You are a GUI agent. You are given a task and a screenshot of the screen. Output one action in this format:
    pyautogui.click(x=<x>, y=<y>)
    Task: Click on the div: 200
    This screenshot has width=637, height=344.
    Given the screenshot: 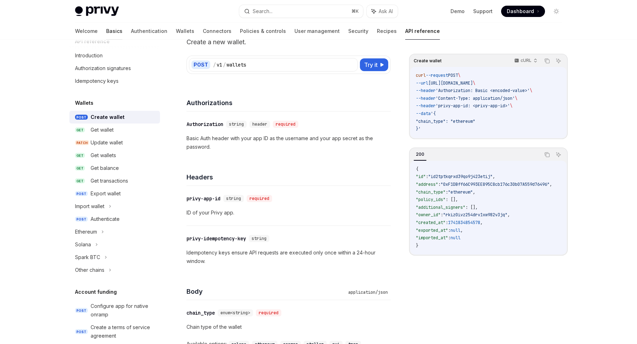 What is the action you would take?
    pyautogui.click(x=420, y=154)
    